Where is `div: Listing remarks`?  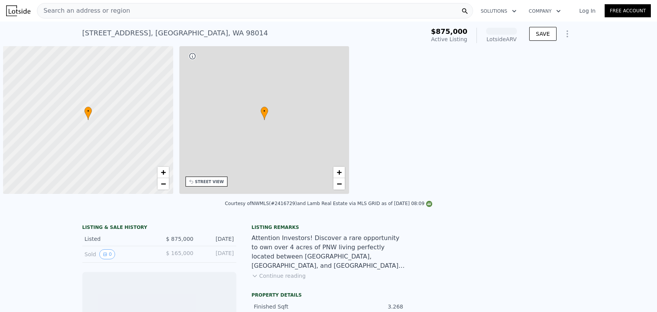 div: Listing remarks is located at coordinates (329, 227).